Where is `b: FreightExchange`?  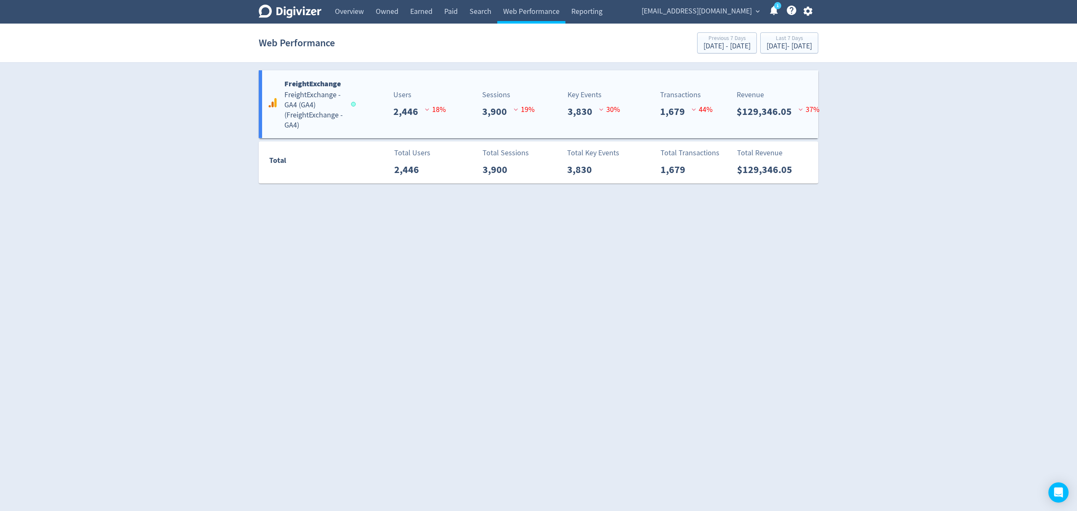 b: FreightExchange is located at coordinates (313, 84).